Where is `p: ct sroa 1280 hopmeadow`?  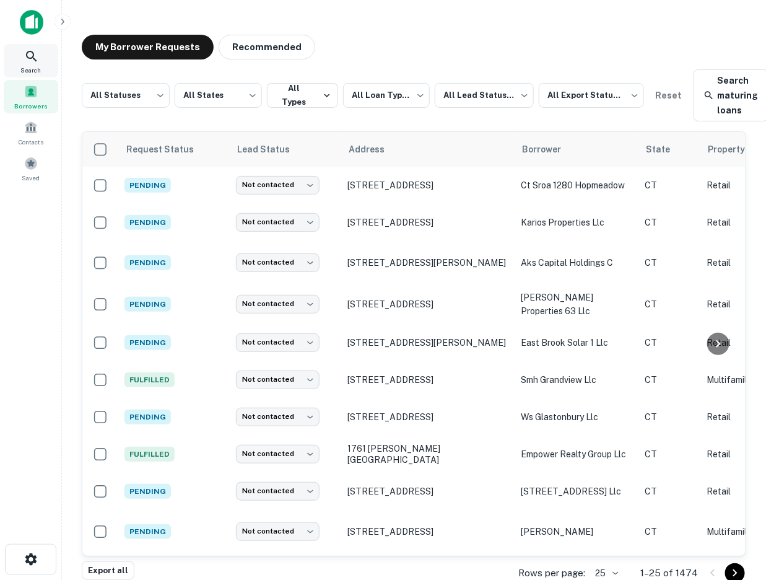
p: ct sroa 1280 hopmeadow is located at coordinates (576, 185).